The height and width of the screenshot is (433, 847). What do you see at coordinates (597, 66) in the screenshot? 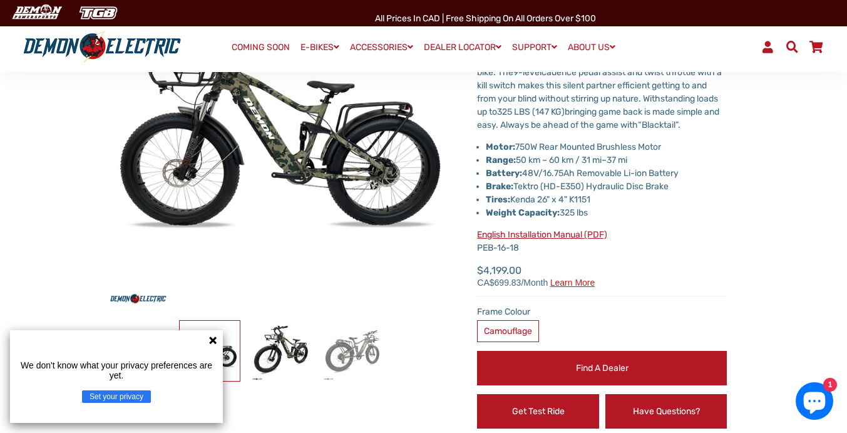
I see `span: s most durable, and quietest bike. The` at bounding box center [597, 66].